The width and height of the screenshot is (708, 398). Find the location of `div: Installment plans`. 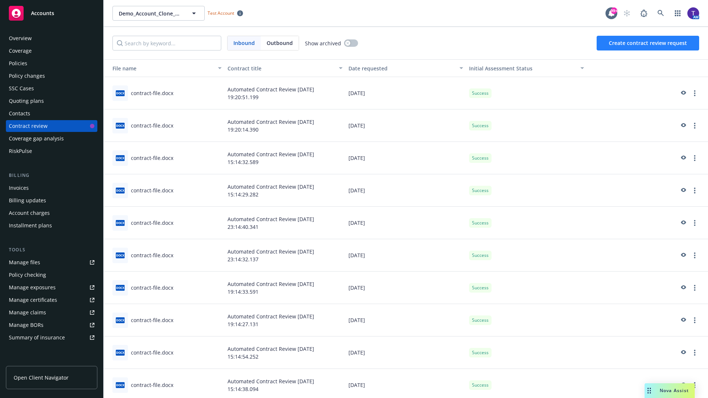

div: Installment plans is located at coordinates (30, 226).